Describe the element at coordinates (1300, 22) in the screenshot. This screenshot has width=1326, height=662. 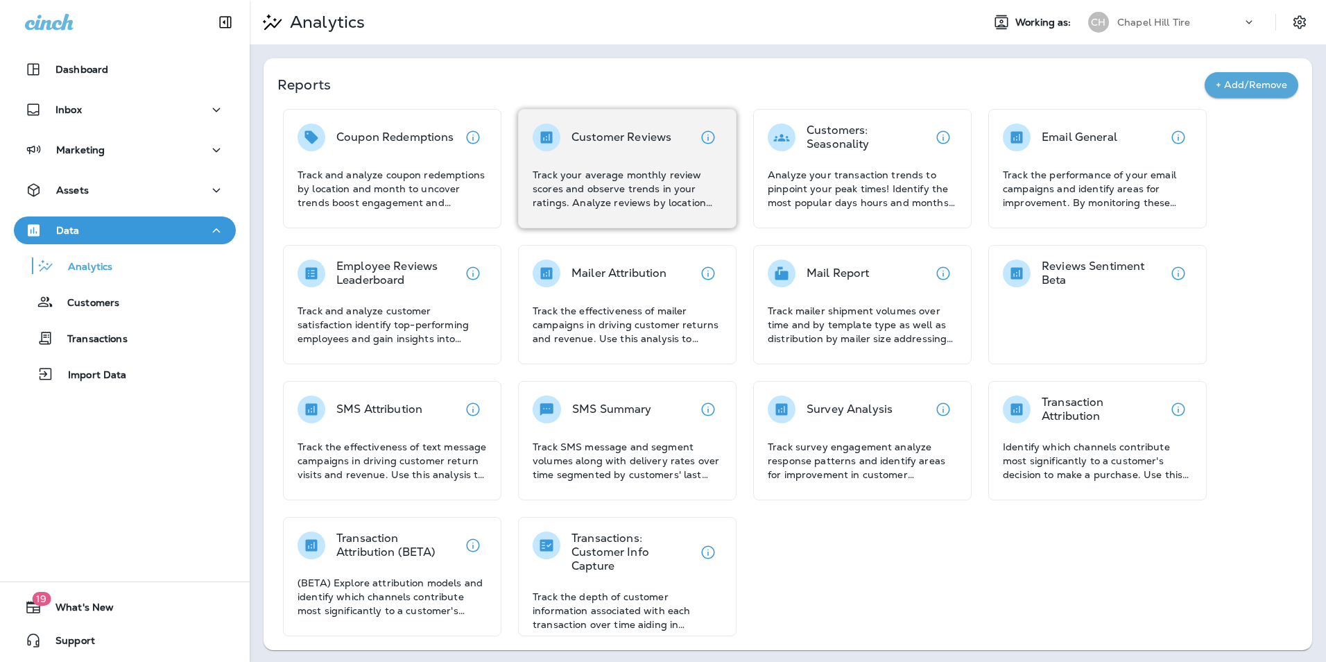
I see `button: Settings` at that location.